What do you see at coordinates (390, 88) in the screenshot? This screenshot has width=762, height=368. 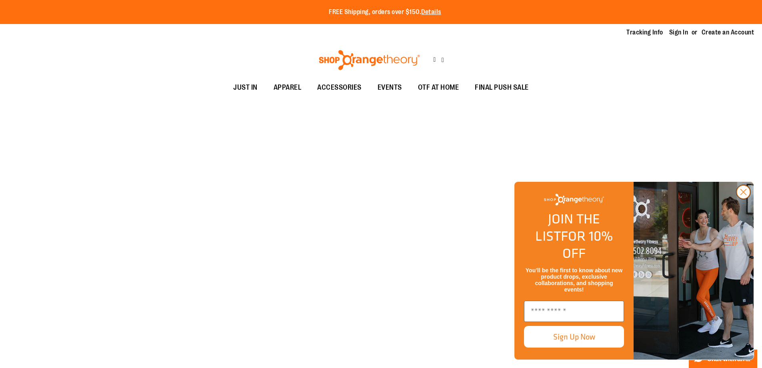 I see `a: EVENTS` at bounding box center [390, 88].